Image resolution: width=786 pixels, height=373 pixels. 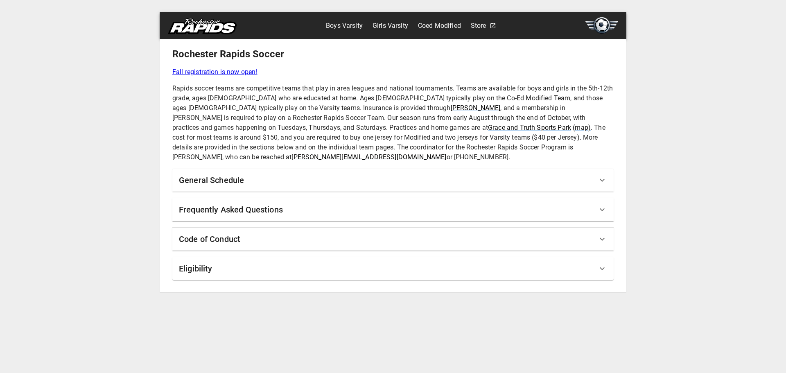 I want to click on div: General Schedule, so click(x=393, y=180).